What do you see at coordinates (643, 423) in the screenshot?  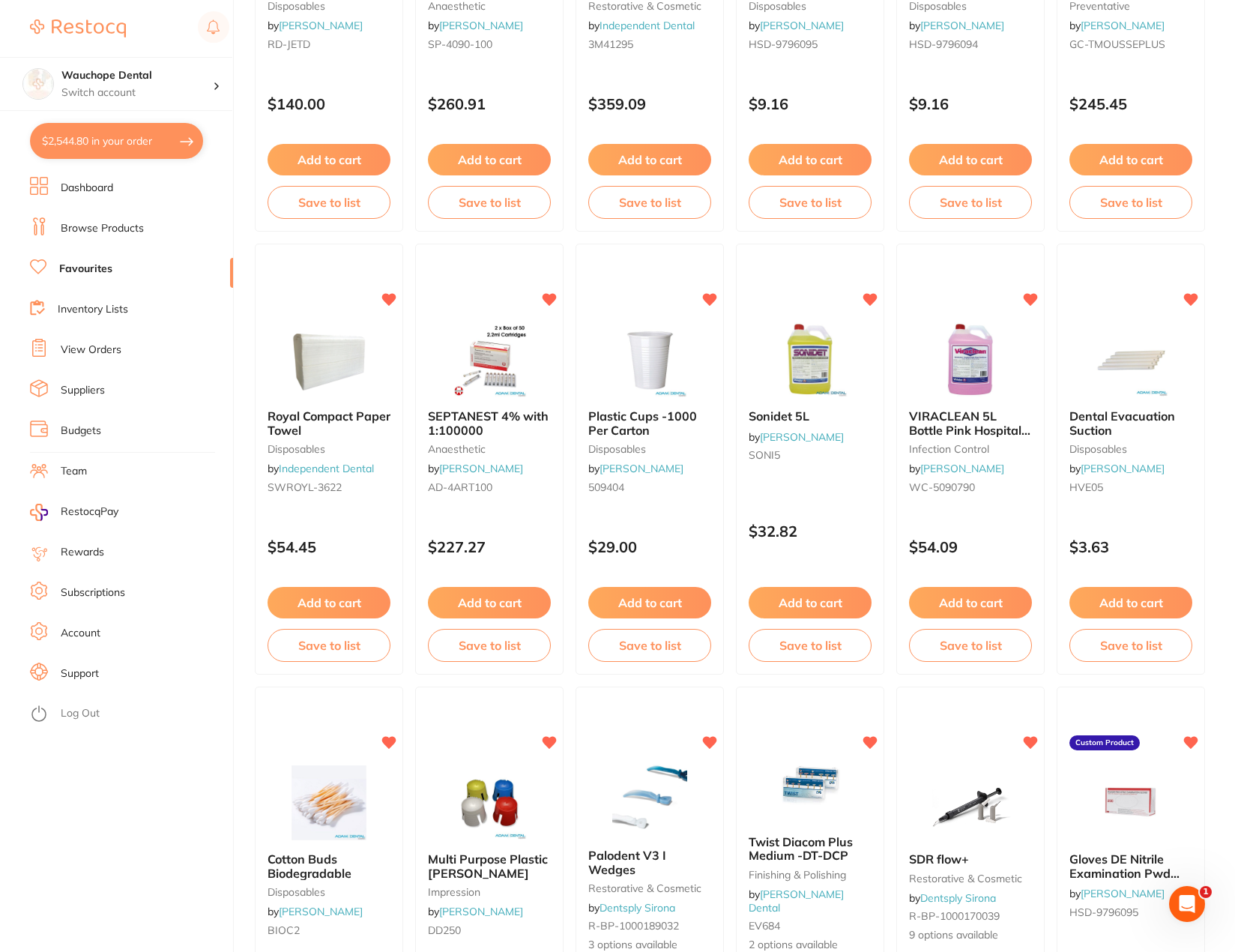 I see `span: Plastic Cups -1000 Per Carton` at bounding box center [643, 423].